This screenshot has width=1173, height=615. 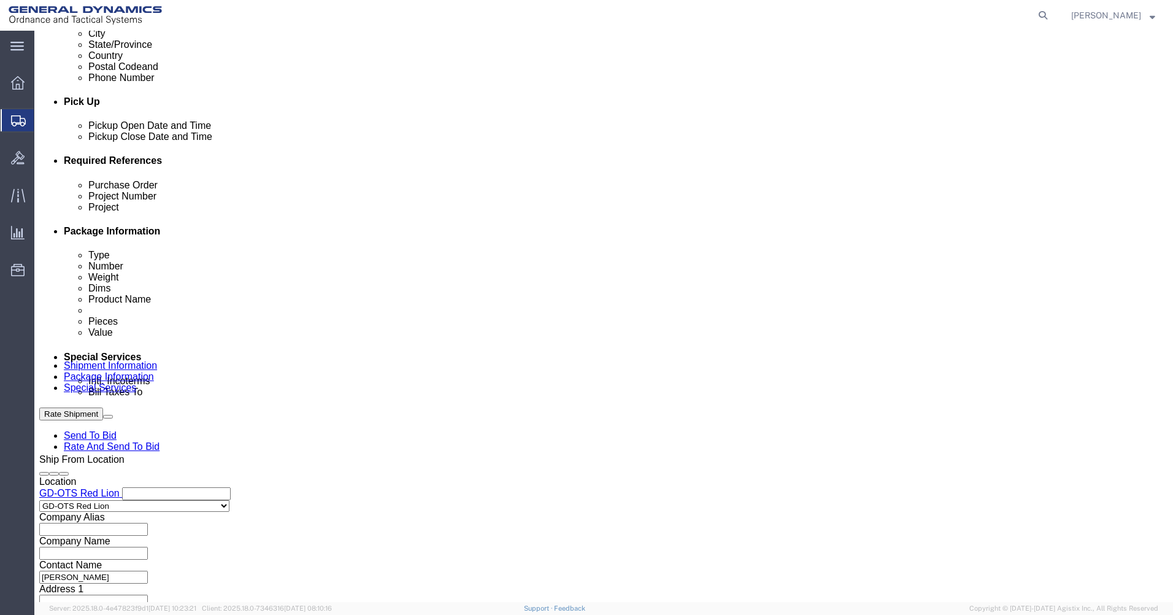 I want to click on span: Server: 2025.18.0-4e47823f9d1, so click(x=123, y=608).